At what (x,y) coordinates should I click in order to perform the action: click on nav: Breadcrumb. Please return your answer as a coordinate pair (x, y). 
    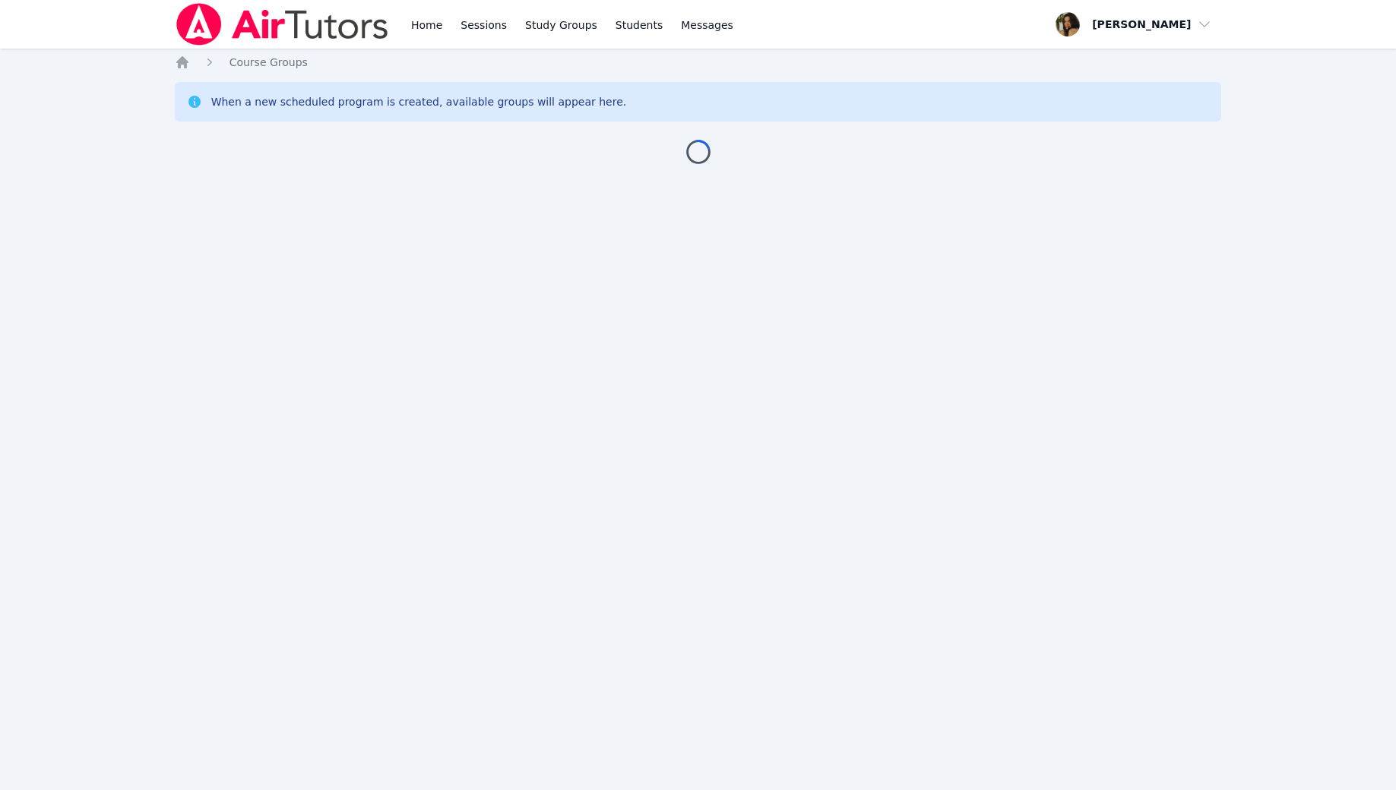
    Looking at the image, I should click on (698, 62).